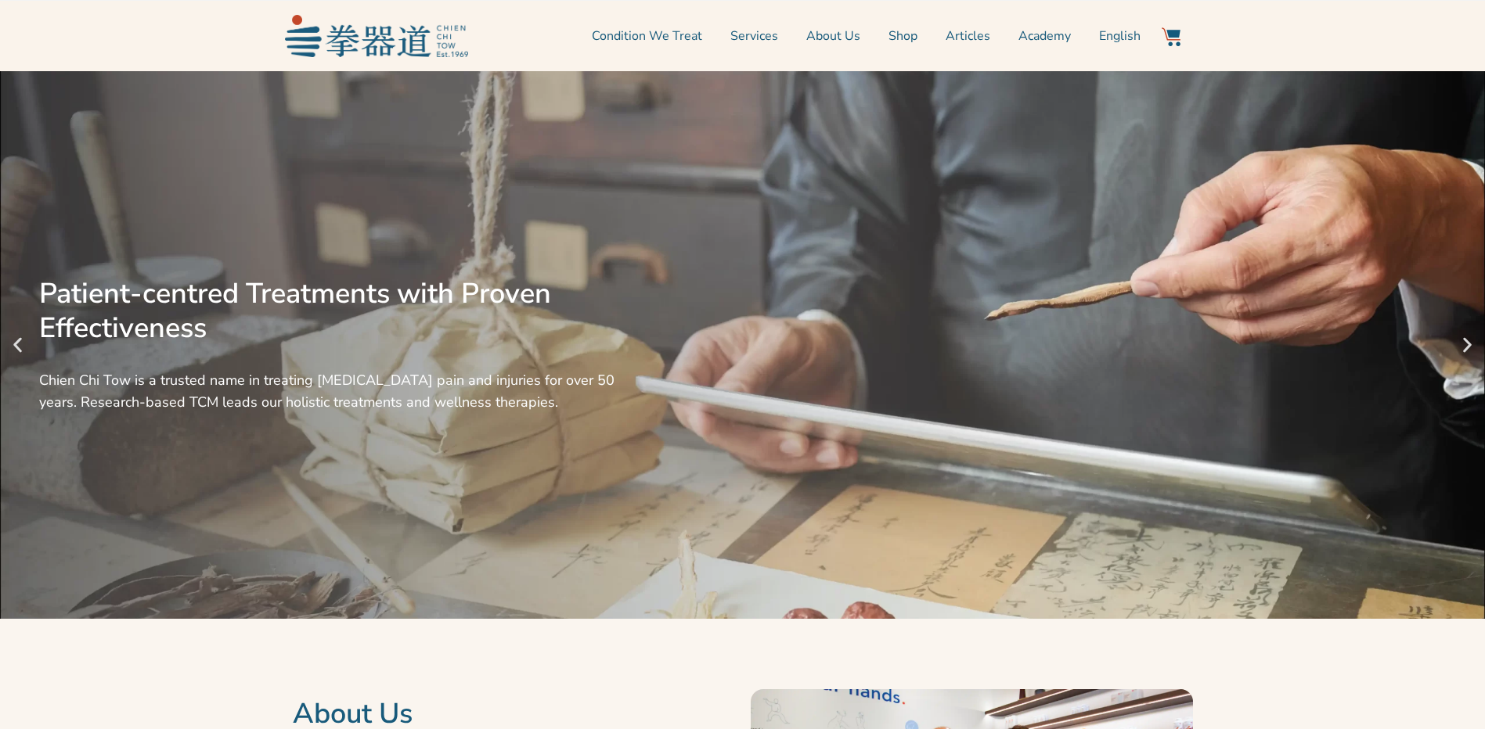 This screenshot has height=729, width=1485. What do you see at coordinates (967, 36) in the screenshot?
I see `a: Articles` at bounding box center [967, 36].